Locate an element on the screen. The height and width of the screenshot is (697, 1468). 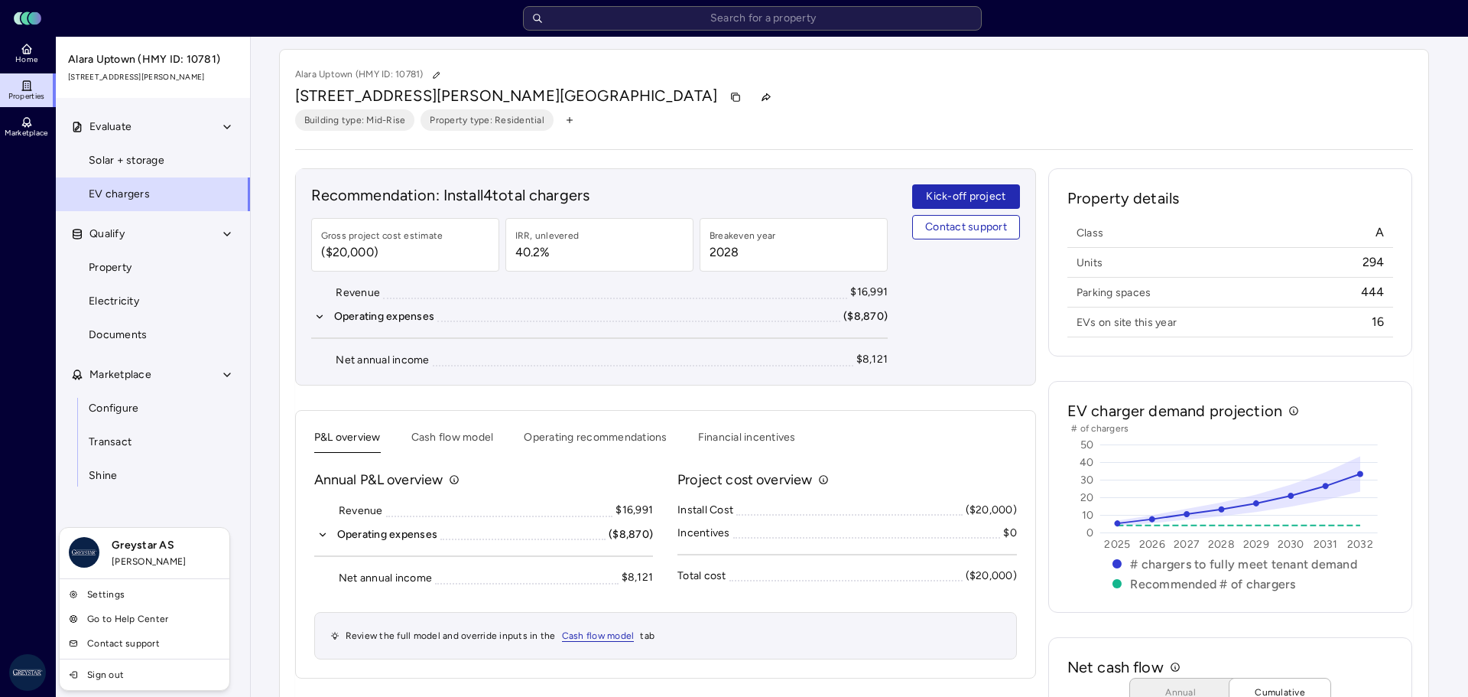
img: Greystar AS is located at coordinates (84, 552).